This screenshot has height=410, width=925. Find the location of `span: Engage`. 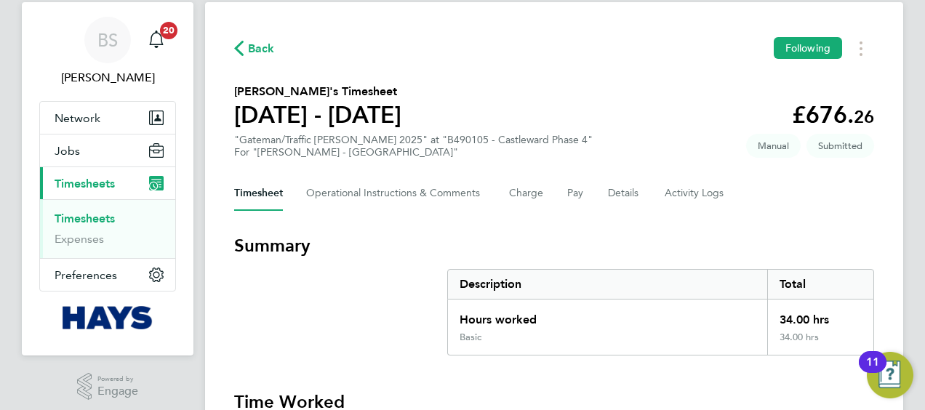

span: Engage is located at coordinates (118, 391).